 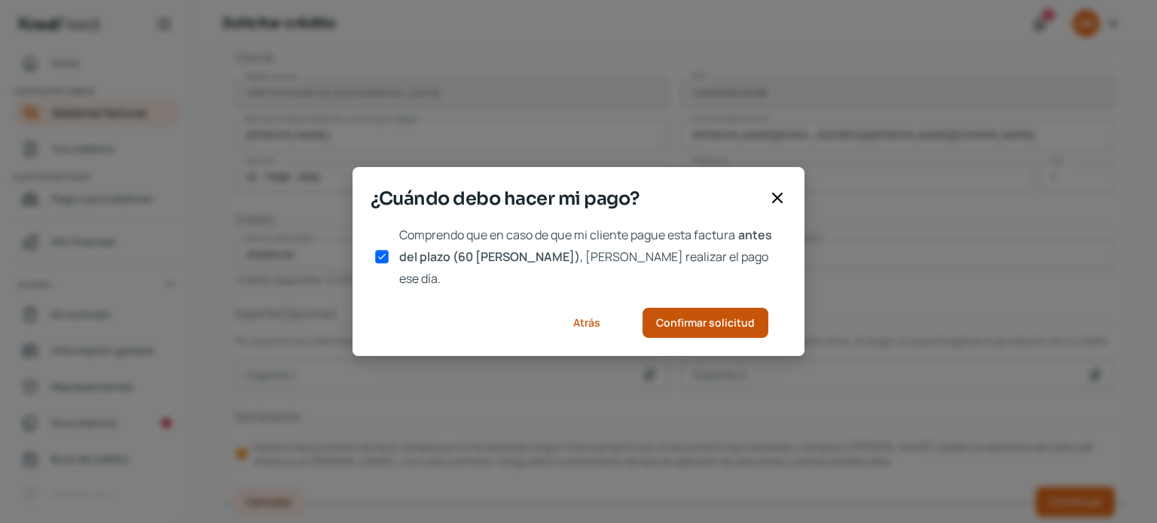 What do you see at coordinates (705, 323) in the screenshot?
I see `span: Confirmar solicitud` at bounding box center [705, 323].